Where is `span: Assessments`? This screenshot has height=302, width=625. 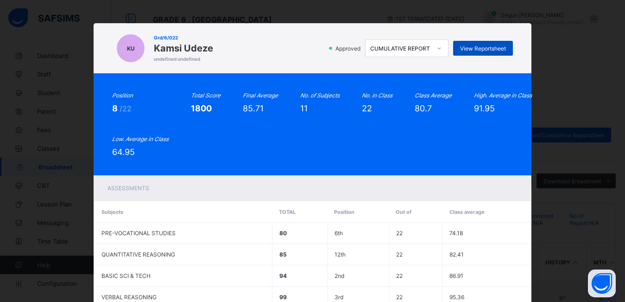 span: Assessments is located at coordinates (128, 188).